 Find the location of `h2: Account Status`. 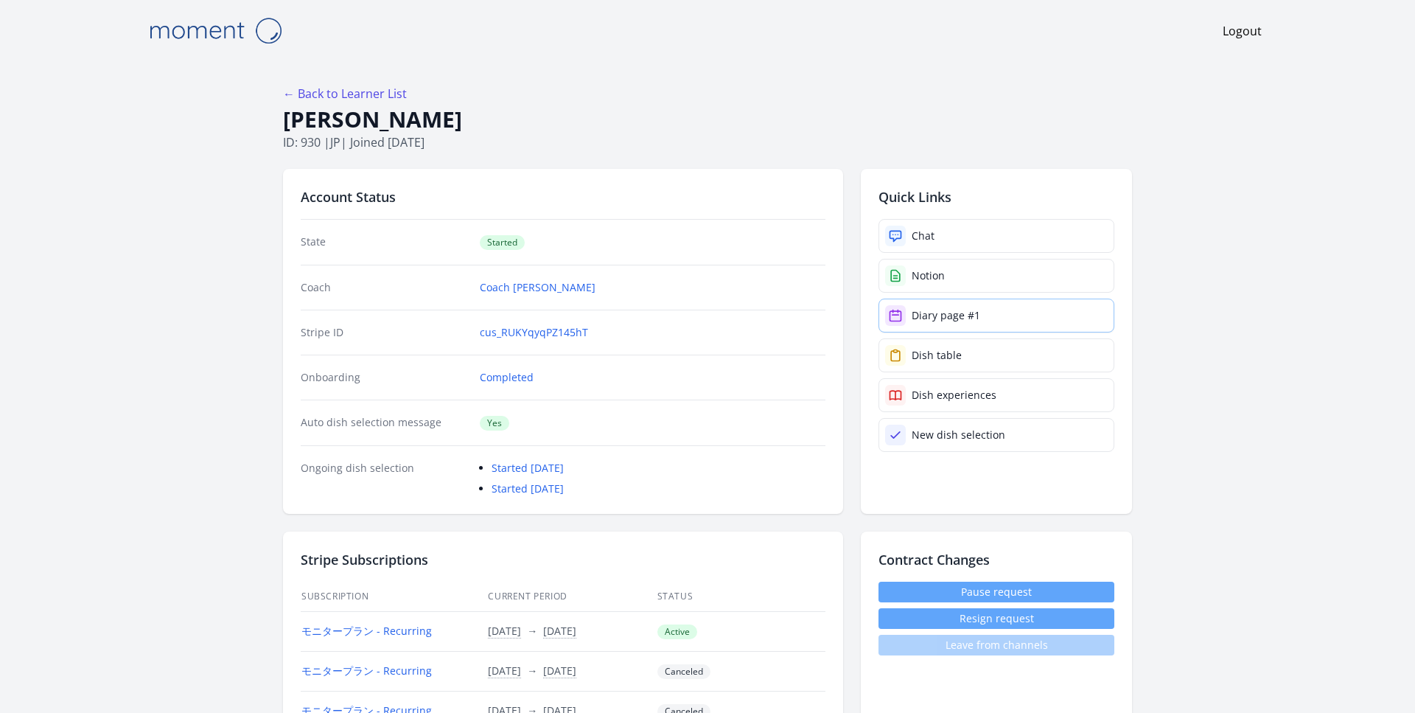

h2: Account Status is located at coordinates (563, 197).